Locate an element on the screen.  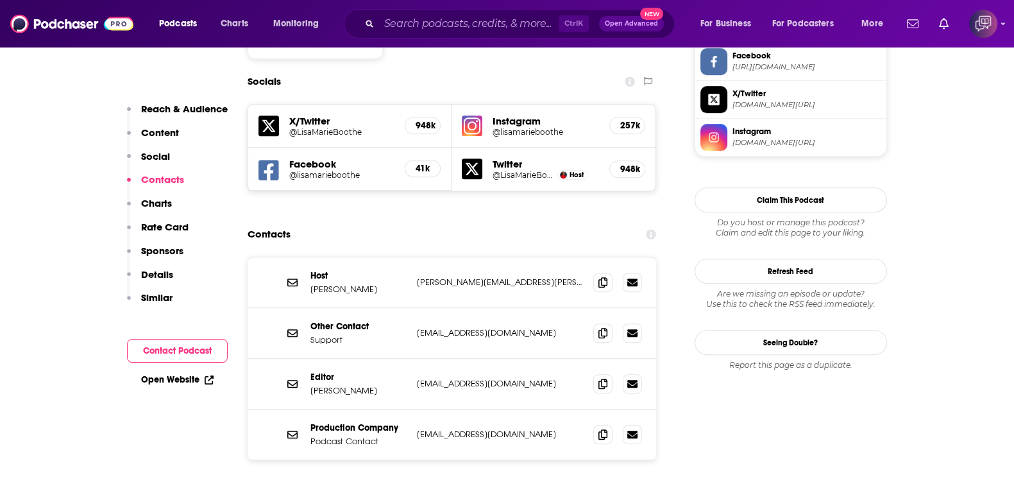
p: Reach & Audience is located at coordinates (184, 108).